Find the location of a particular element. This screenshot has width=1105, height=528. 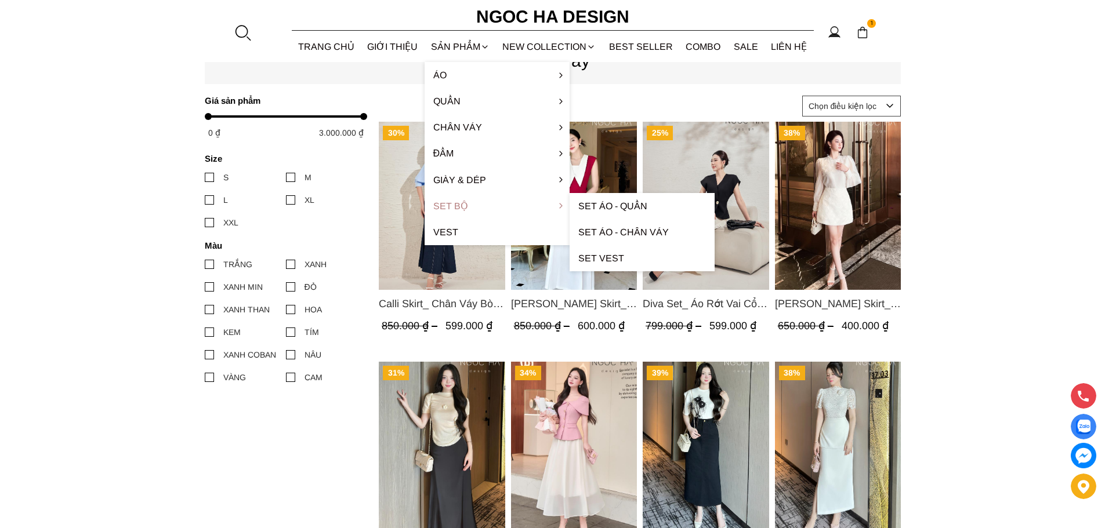

span: 650.000 ₫ is located at coordinates (806, 326).